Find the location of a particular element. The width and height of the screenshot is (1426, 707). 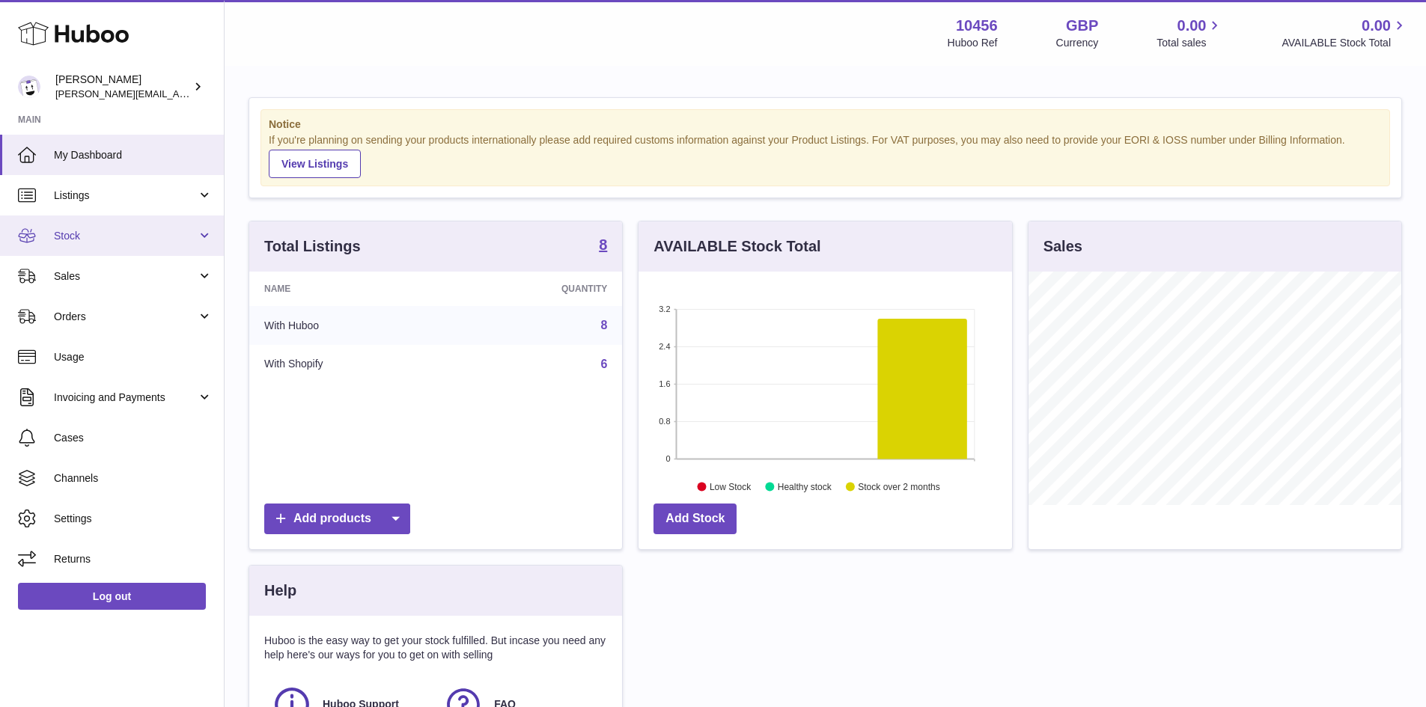

text: Stock over 2 months is located at coordinates (899, 487).